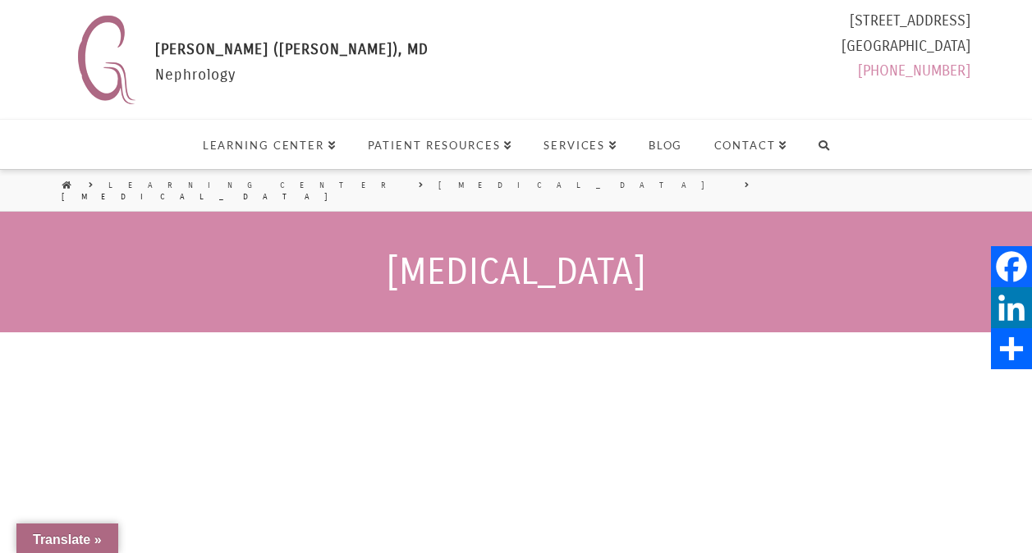 The height and width of the screenshot is (553, 1032). I want to click on a: Facebook, so click(1012, 267).